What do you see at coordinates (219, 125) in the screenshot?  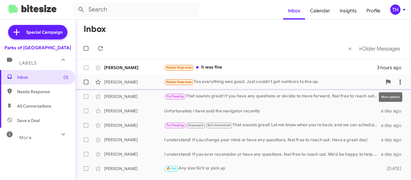 I see `span: Not-Interested` at bounding box center [219, 125].